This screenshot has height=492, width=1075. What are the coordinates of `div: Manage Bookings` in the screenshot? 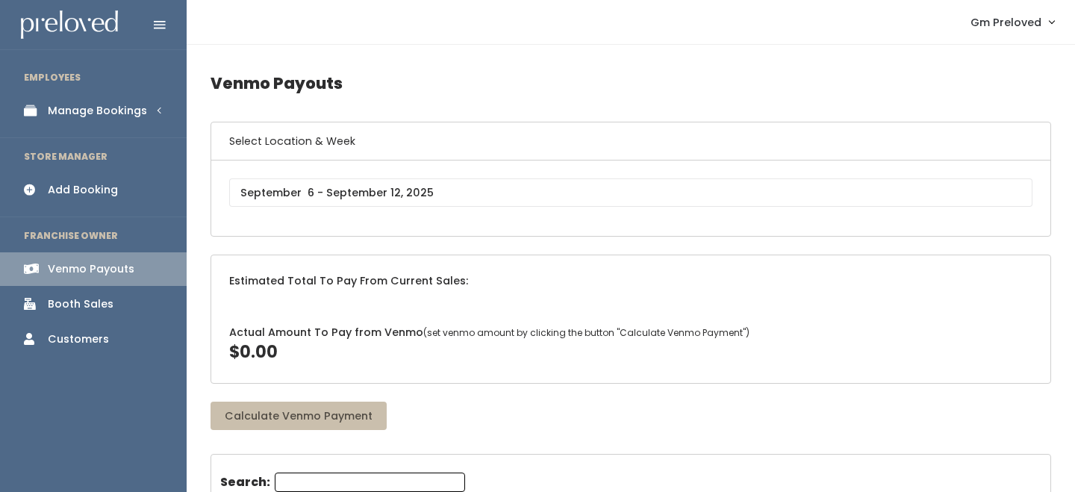 It's located at (97, 110).